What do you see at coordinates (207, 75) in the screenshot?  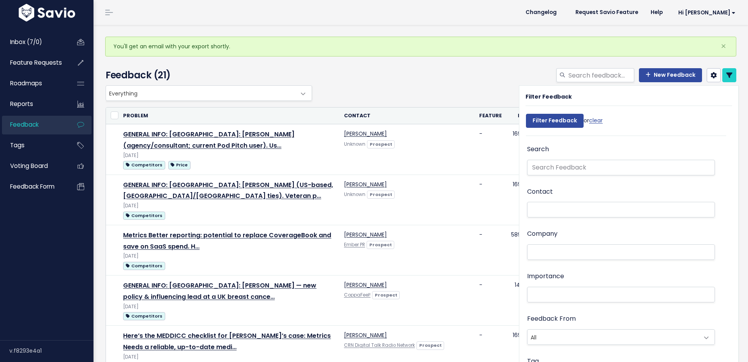 I see `h4: Feedback (21)` at bounding box center [207, 75].